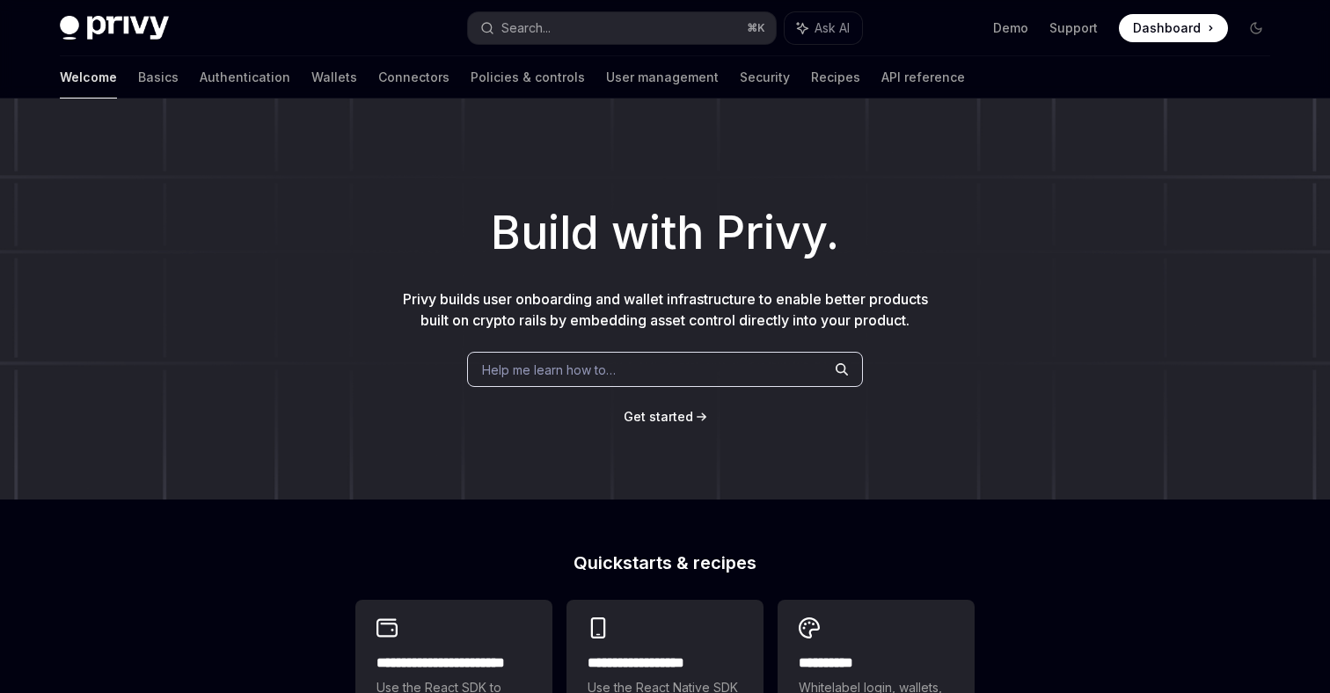  Describe the element at coordinates (836, 77) in the screenshot. I see `a: Recipes` at that location.